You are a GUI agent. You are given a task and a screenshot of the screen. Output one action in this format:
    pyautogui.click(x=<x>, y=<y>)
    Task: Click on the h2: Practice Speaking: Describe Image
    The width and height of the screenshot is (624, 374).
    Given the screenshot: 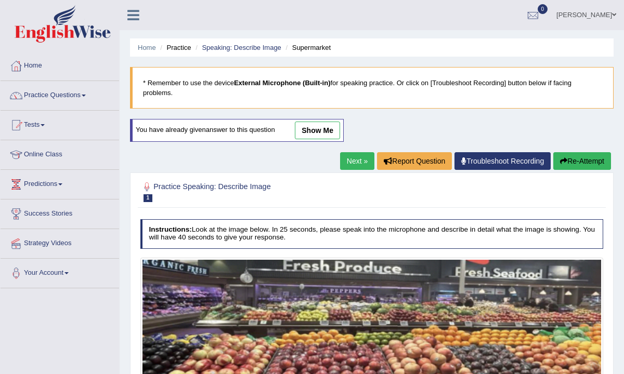 What is the action you would take?
    pyautogui.click(x=284, y=191)
    